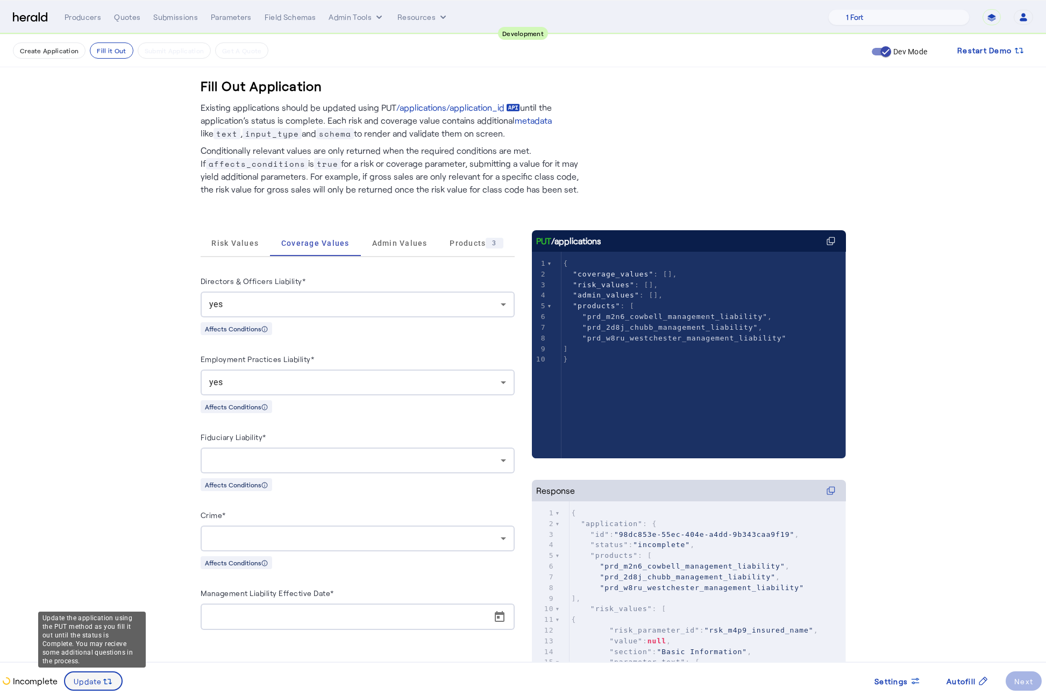 This screenshot has width=1046, height=695. I want to click on button: Fill it Out, so click(111, 51).